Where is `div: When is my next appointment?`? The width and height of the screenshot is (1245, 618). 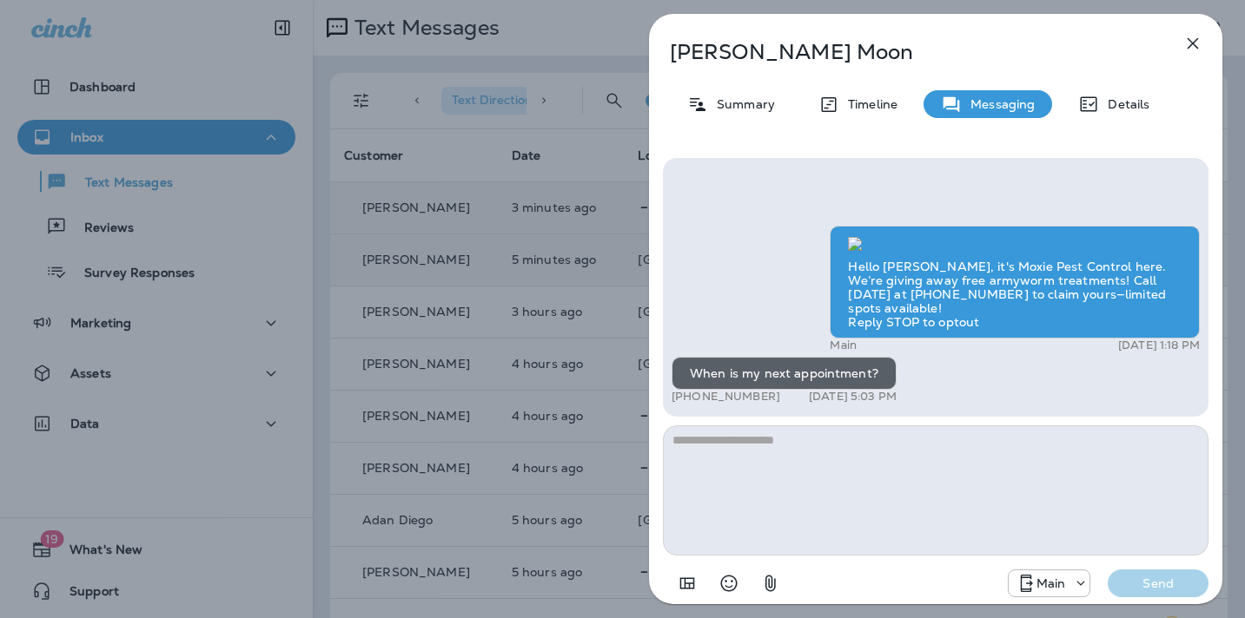
div: When is my next appointment? is located at coordinates (783, 373).